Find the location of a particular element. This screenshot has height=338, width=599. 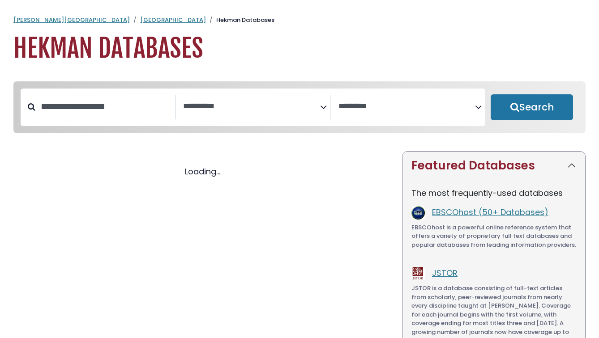

li: Hekman Databases is located at coordinates (240, 20).